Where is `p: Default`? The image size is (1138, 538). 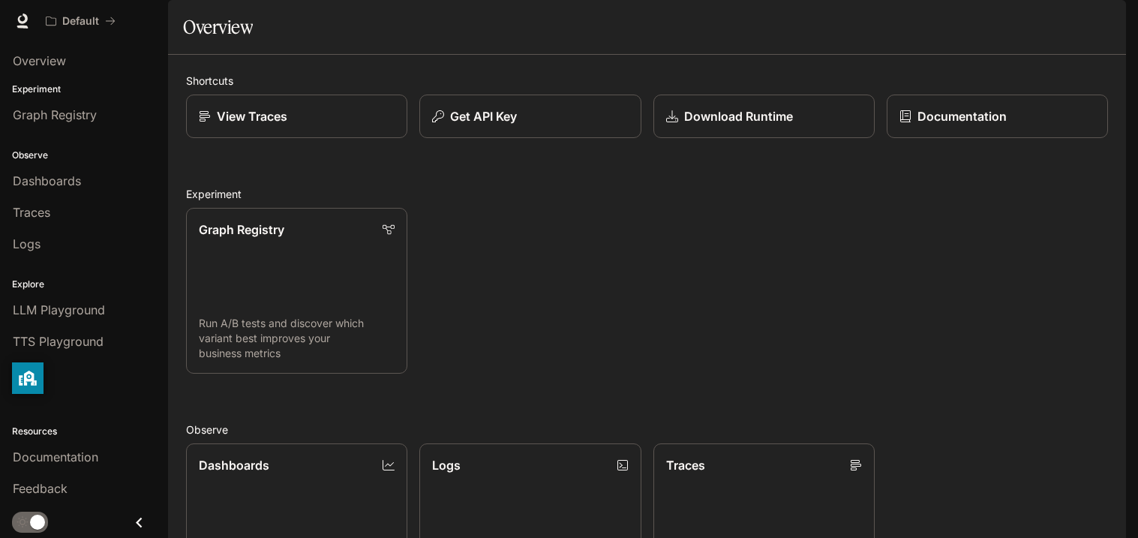
p: Default is located at coordinates (80, 21).